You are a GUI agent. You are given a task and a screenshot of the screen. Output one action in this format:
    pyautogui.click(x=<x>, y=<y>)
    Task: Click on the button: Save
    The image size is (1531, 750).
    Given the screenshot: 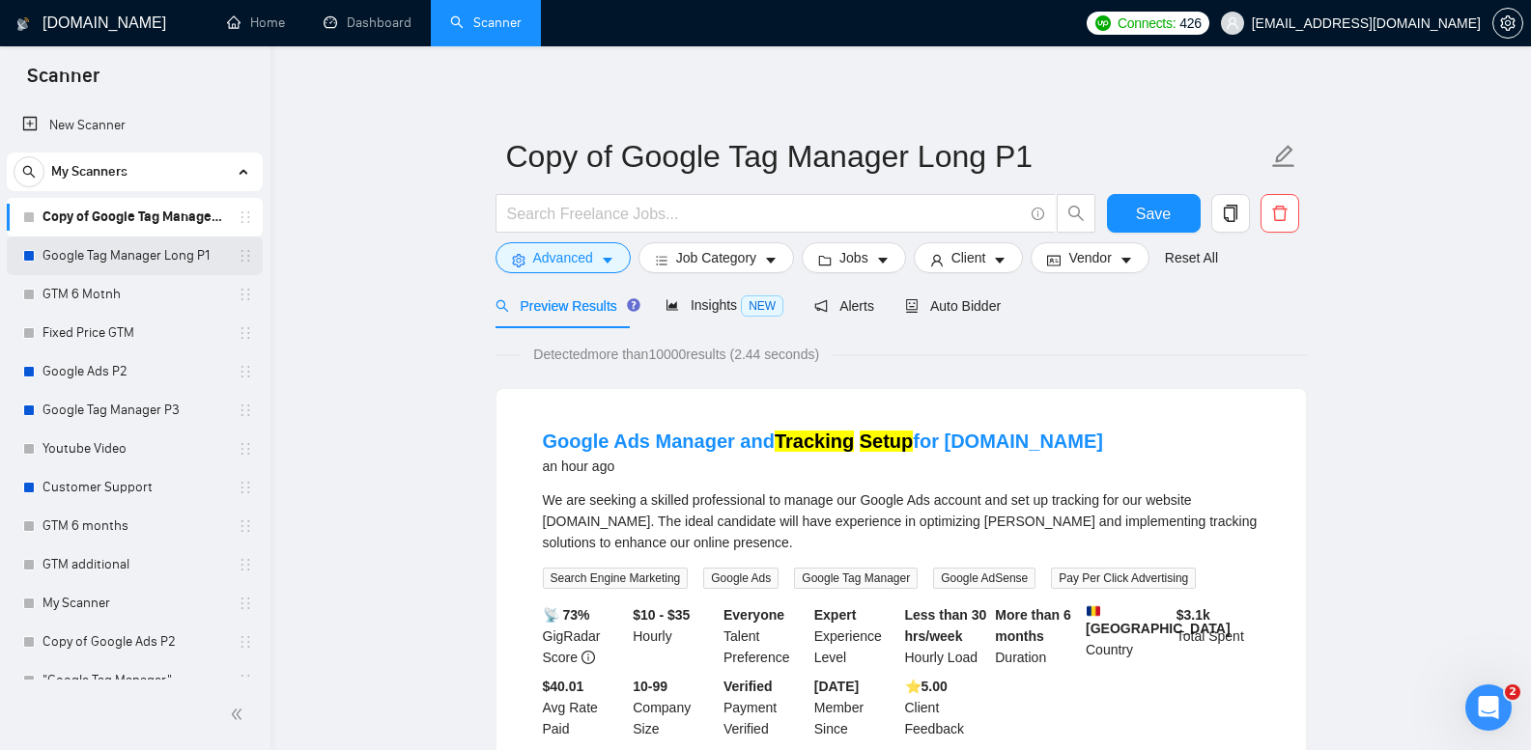 What is the action you would take?
    pyautogui.click(x=1153, y=213)
    